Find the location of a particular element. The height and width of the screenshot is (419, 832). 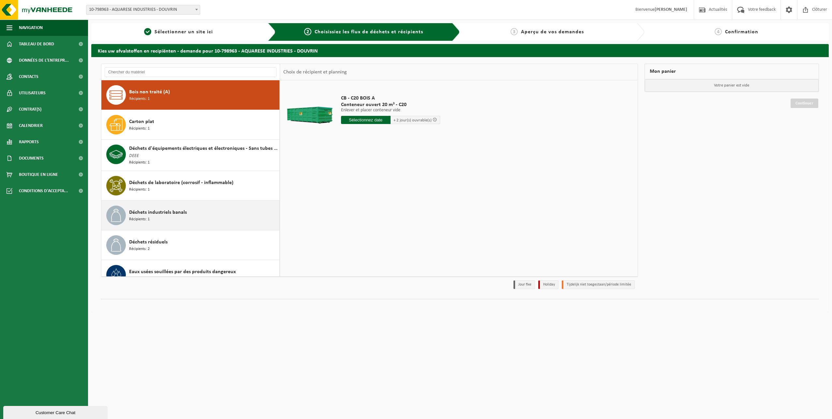

a: 1Sélectionner un site ici is located at coordinates (179, 32).